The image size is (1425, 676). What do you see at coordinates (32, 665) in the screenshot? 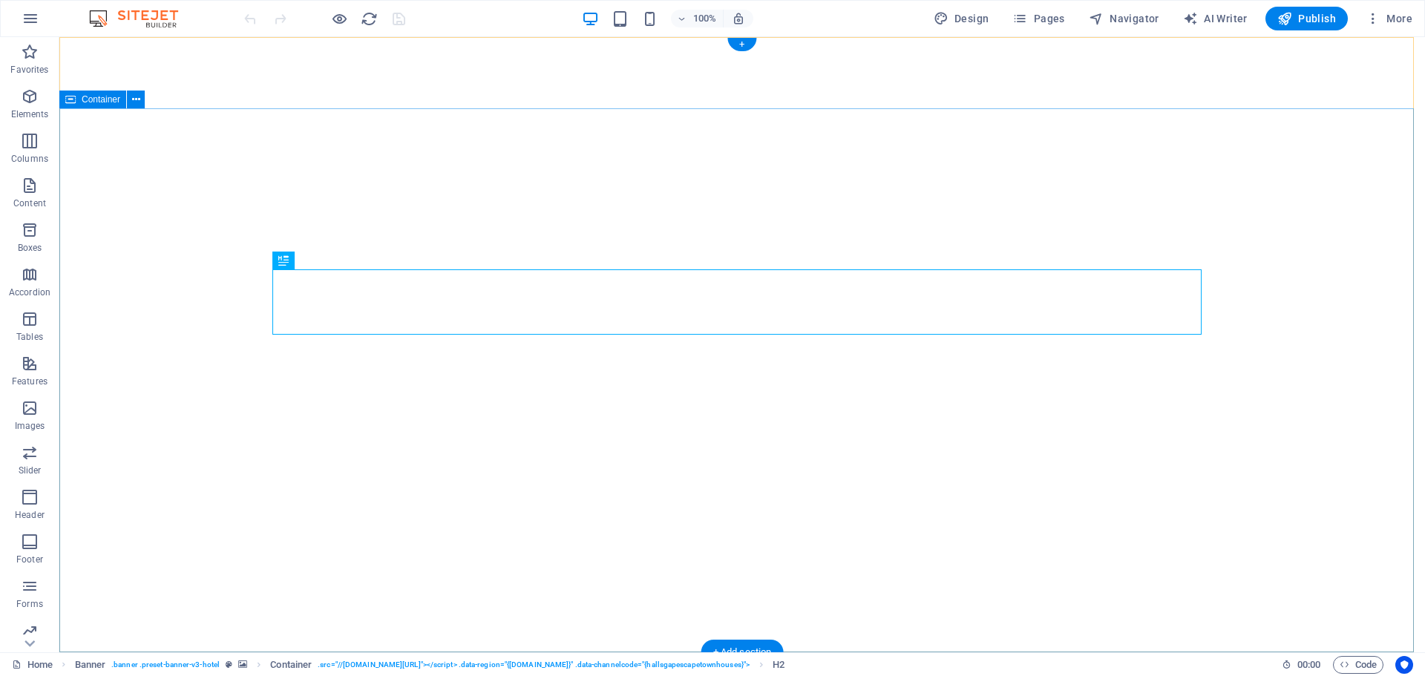
I see `a: Click to cancel selection. Double-click to open Pages` at bounding box center [32, 665].